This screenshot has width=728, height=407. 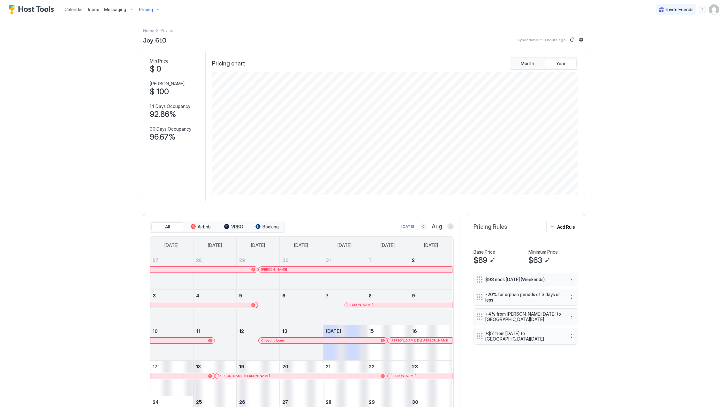 I want to click on div: Add Rule, so click(x=566, y=227).